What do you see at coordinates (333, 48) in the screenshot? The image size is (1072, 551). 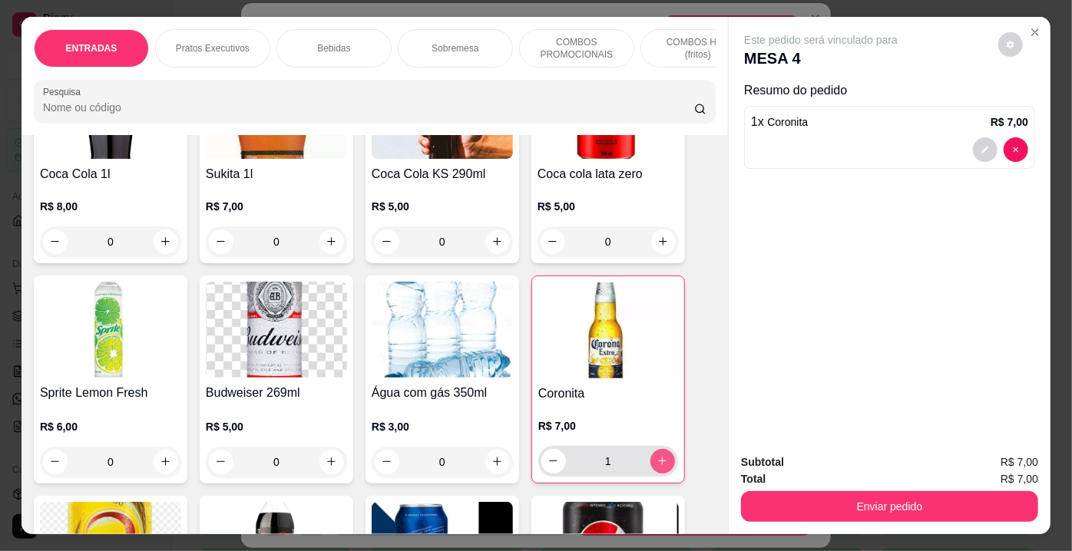 I see `p: Bebidas` at bounding box center [333, 48].